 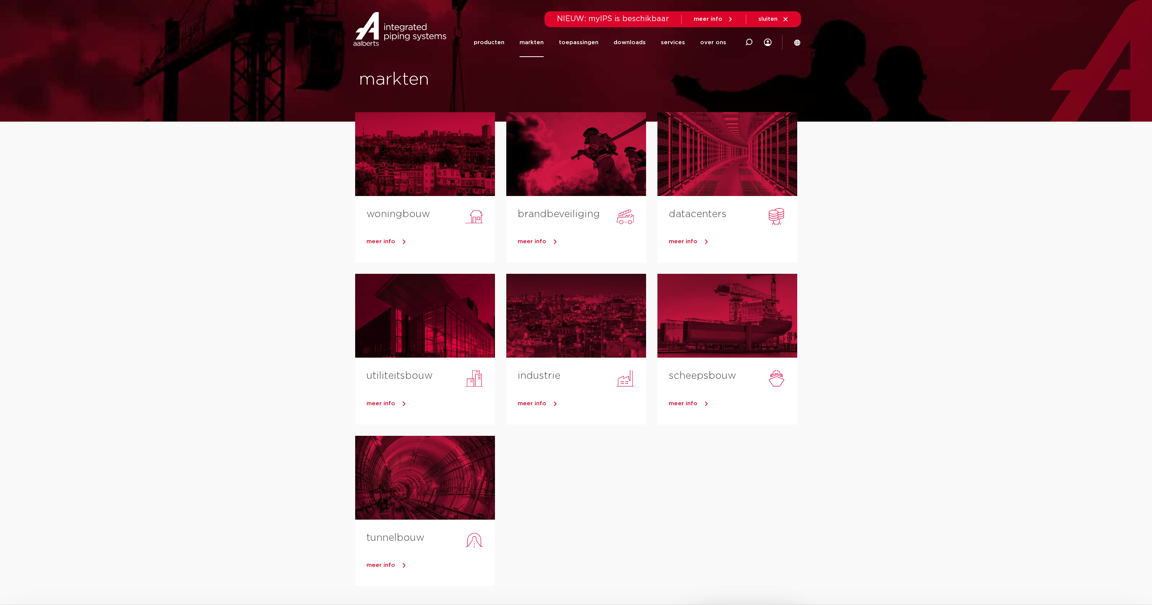 I want to click on a: over ons, so click(x=713, y=42).